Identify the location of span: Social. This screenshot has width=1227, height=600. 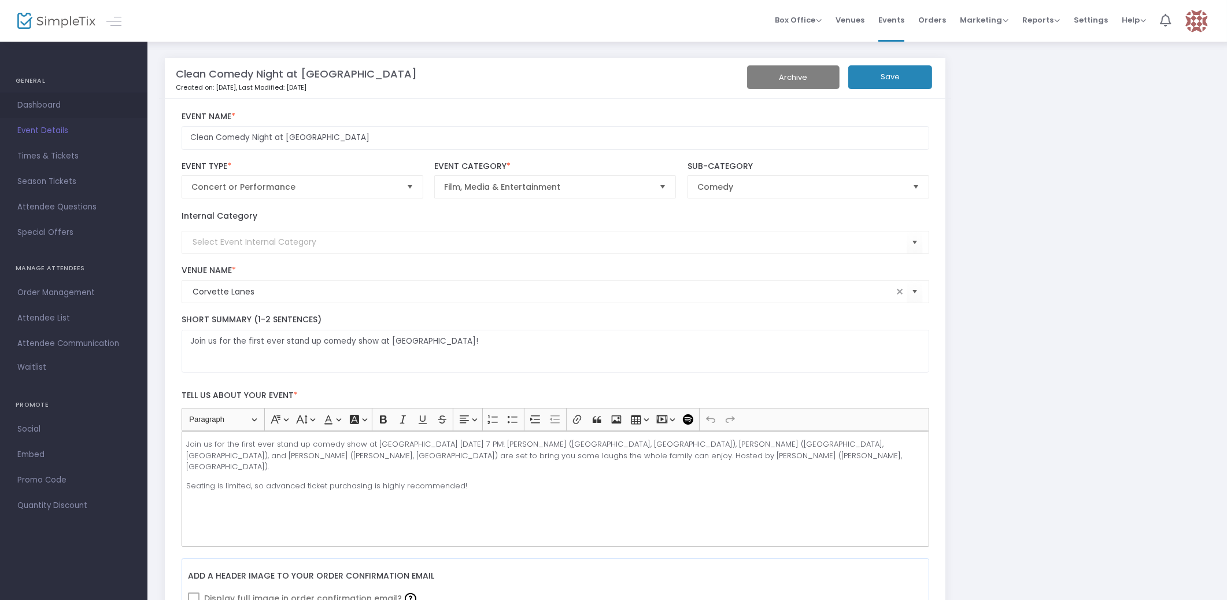
(73, 429).